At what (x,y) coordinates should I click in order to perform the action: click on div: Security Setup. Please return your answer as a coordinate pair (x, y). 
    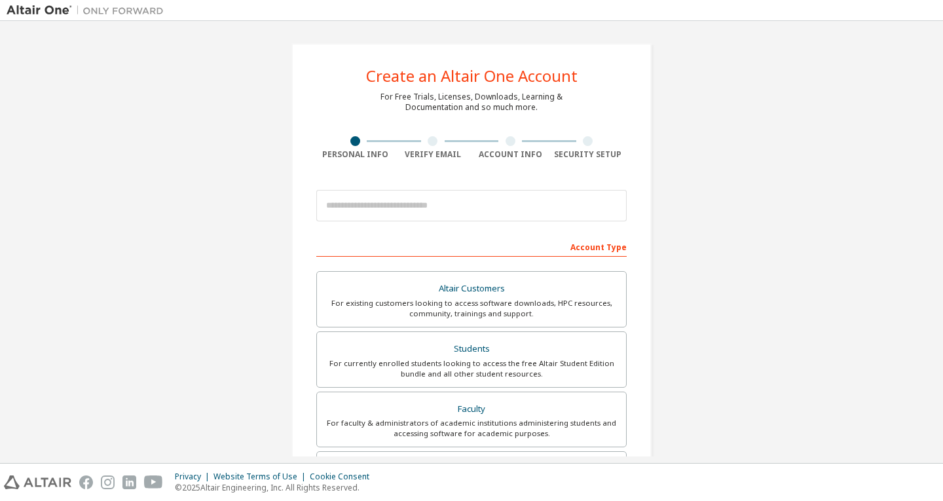
    Looking at the image, I should click on (588, 154).